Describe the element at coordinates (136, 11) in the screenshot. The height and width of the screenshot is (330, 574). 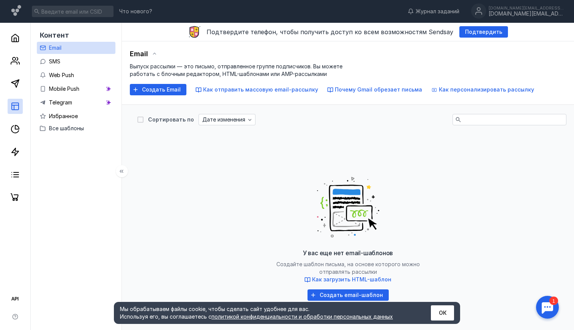
I see `a: Что нового?` at that location.